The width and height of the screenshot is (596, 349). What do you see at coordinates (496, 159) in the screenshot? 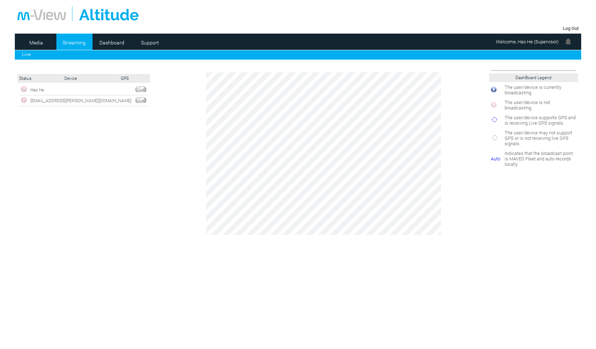
I see `span: Auto` at bounding box center [496, 159].